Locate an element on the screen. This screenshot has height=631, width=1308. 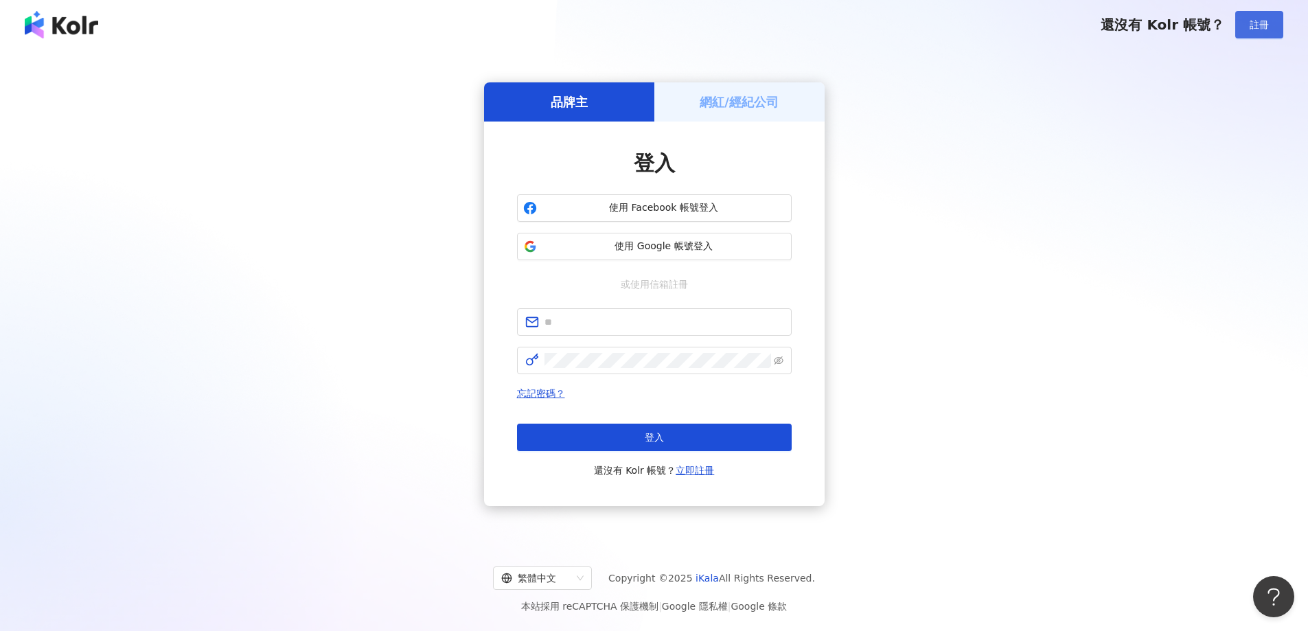
button: 註冊 is located at coordinates (1259, 25).